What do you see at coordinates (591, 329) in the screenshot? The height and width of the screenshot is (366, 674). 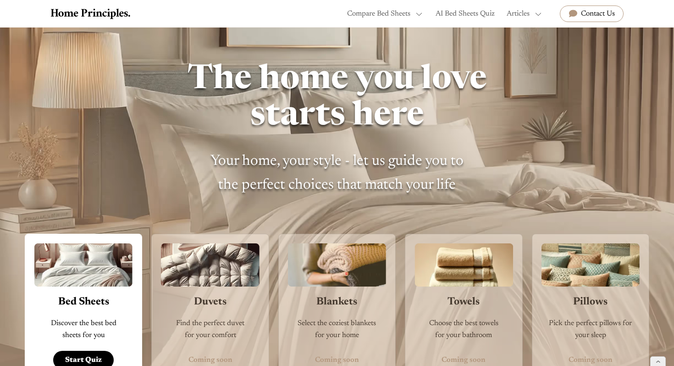 I see `p: Pick the perfect pillows for your sleep` at bounding box center [591, 329].